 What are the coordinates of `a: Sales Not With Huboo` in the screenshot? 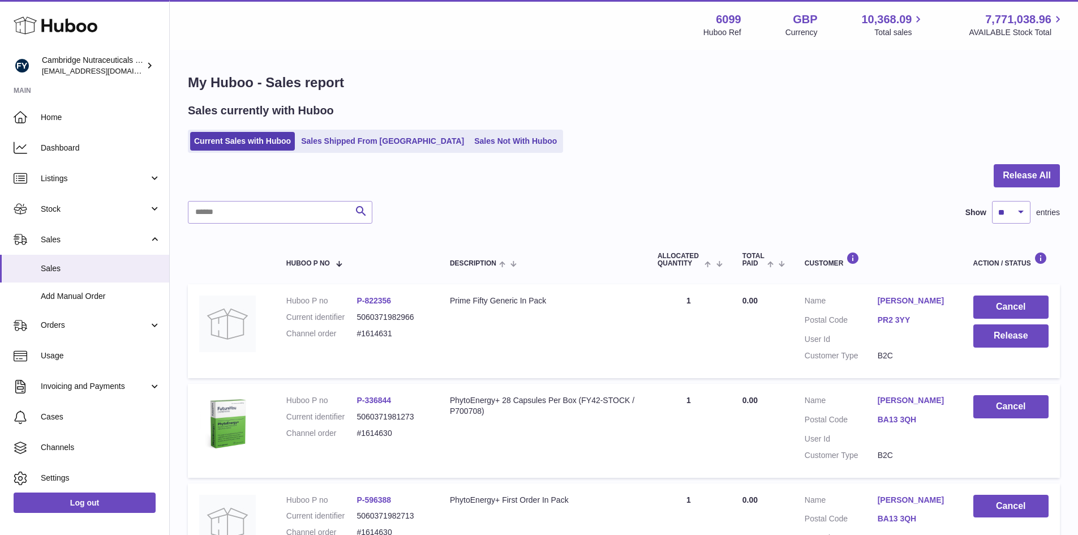 It's located at (515, 141).